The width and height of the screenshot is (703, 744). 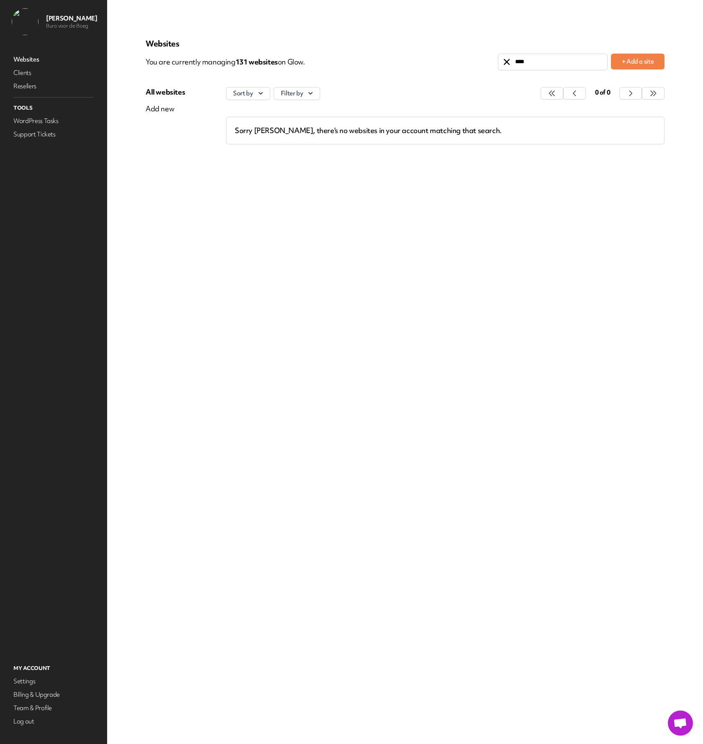 I want to click on button: + Add a site, so click(x=638, y=62).